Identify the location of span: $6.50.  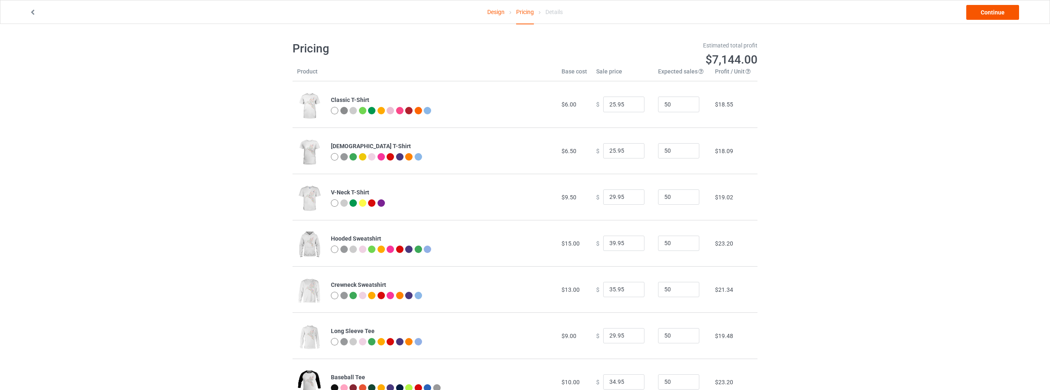
(569, 151).